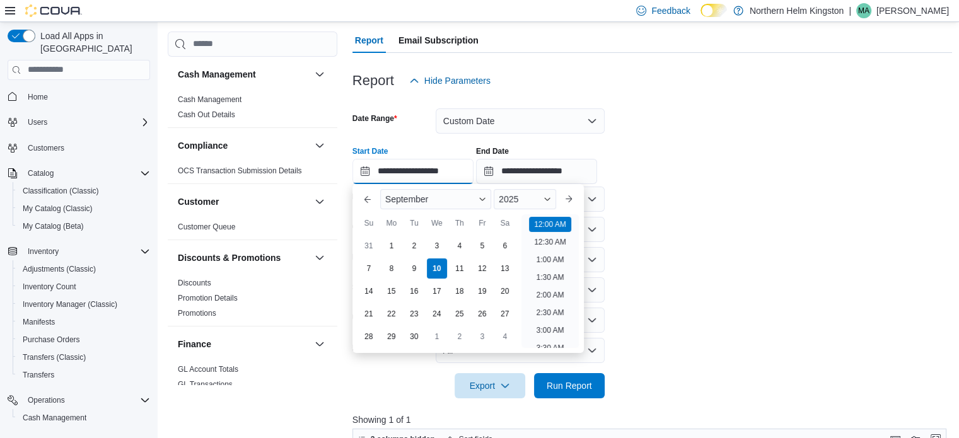 The width and height of the screenshot is (959, 438). What do you see at coordinates (84, 269) in the screenshot?
I see `span: Adjustments (Classic)` at bounding box center [84, 269].